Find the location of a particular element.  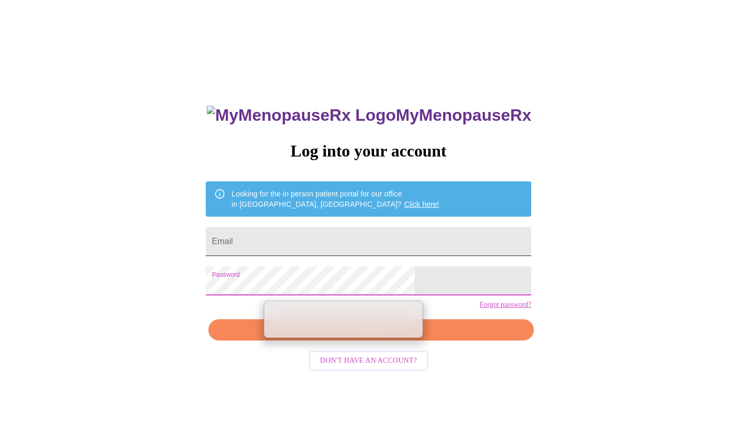

img: MyMenopauseRx Logo is located at coordinates (301, 115).